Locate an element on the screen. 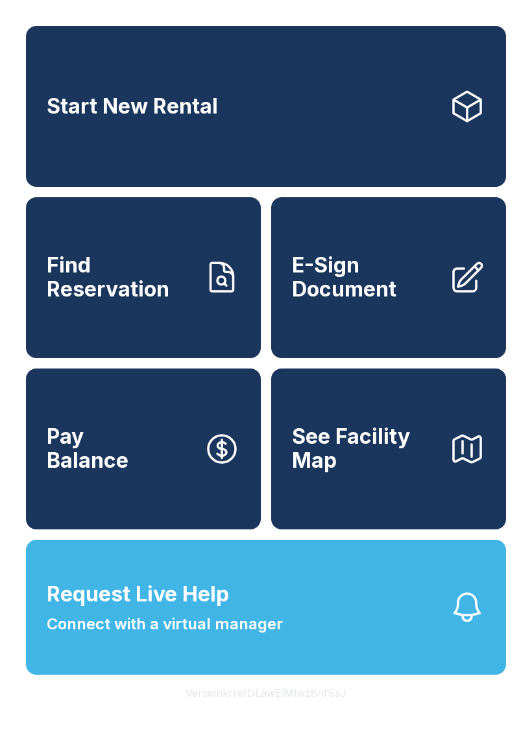 The height and width of the screenshot is (737, 532). span: Request Live Help is located at coordinates (137, 594).